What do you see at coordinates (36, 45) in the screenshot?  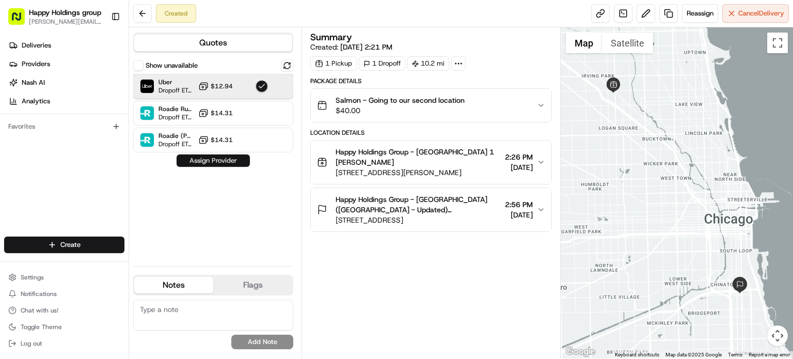 I see `span: Deliveries` at bounding box center [36, 45].